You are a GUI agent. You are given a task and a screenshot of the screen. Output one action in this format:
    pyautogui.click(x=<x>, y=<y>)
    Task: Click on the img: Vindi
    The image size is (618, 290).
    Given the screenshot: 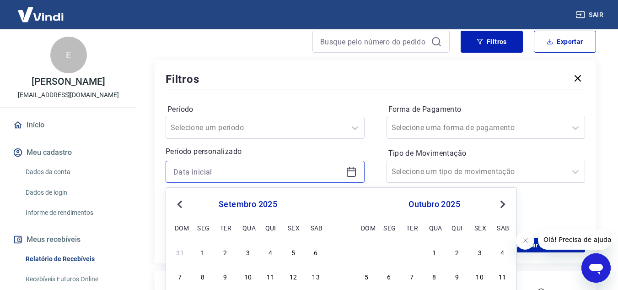 What is the action you would take?
    pyautogui.click(x=41, y=14)
    